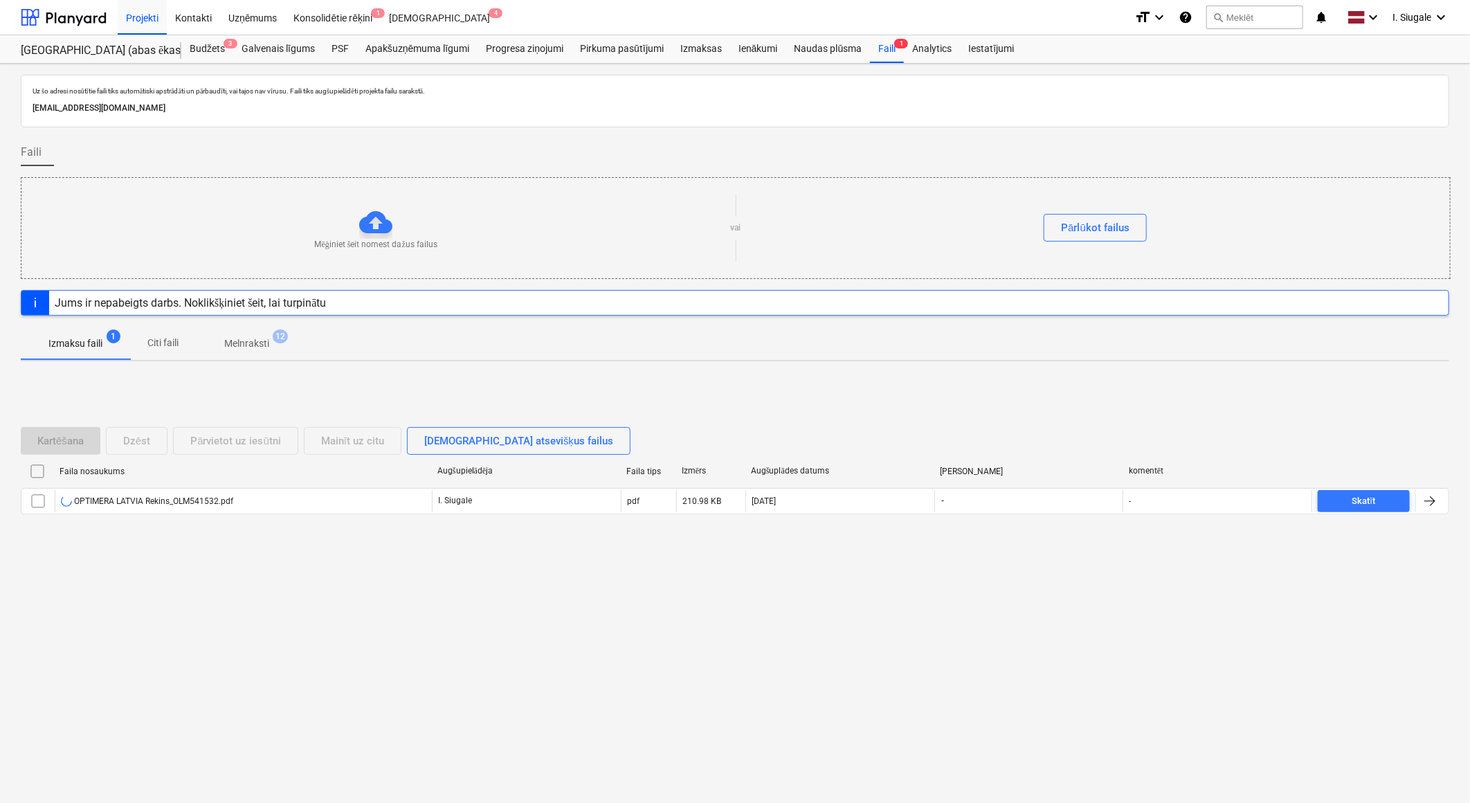  What do you see at coordinates (1095, 228) in the screenshot?
I see `button: Pārlūkot failus` at bounding box center [1095, 228].